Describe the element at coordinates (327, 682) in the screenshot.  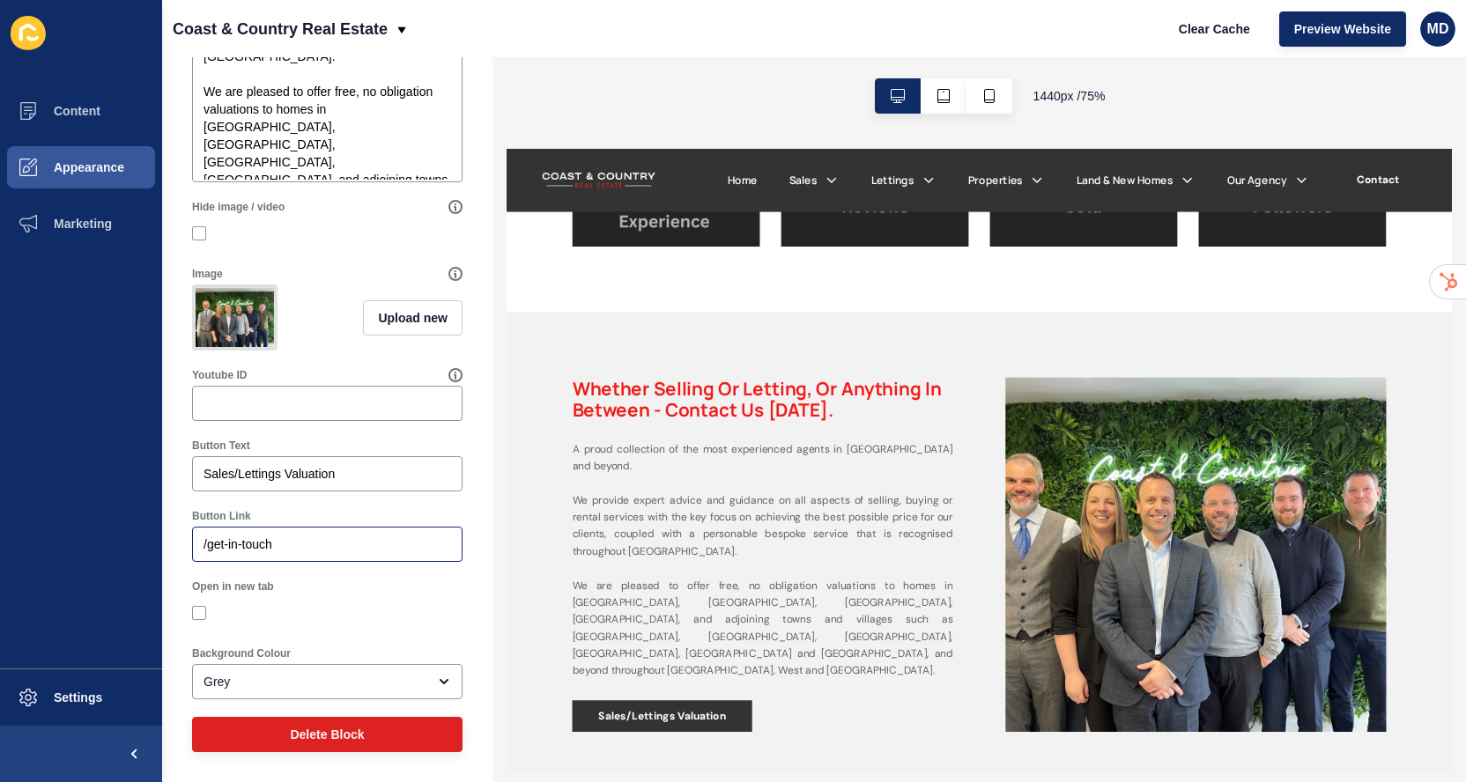
I see `div: open menu` at that location.